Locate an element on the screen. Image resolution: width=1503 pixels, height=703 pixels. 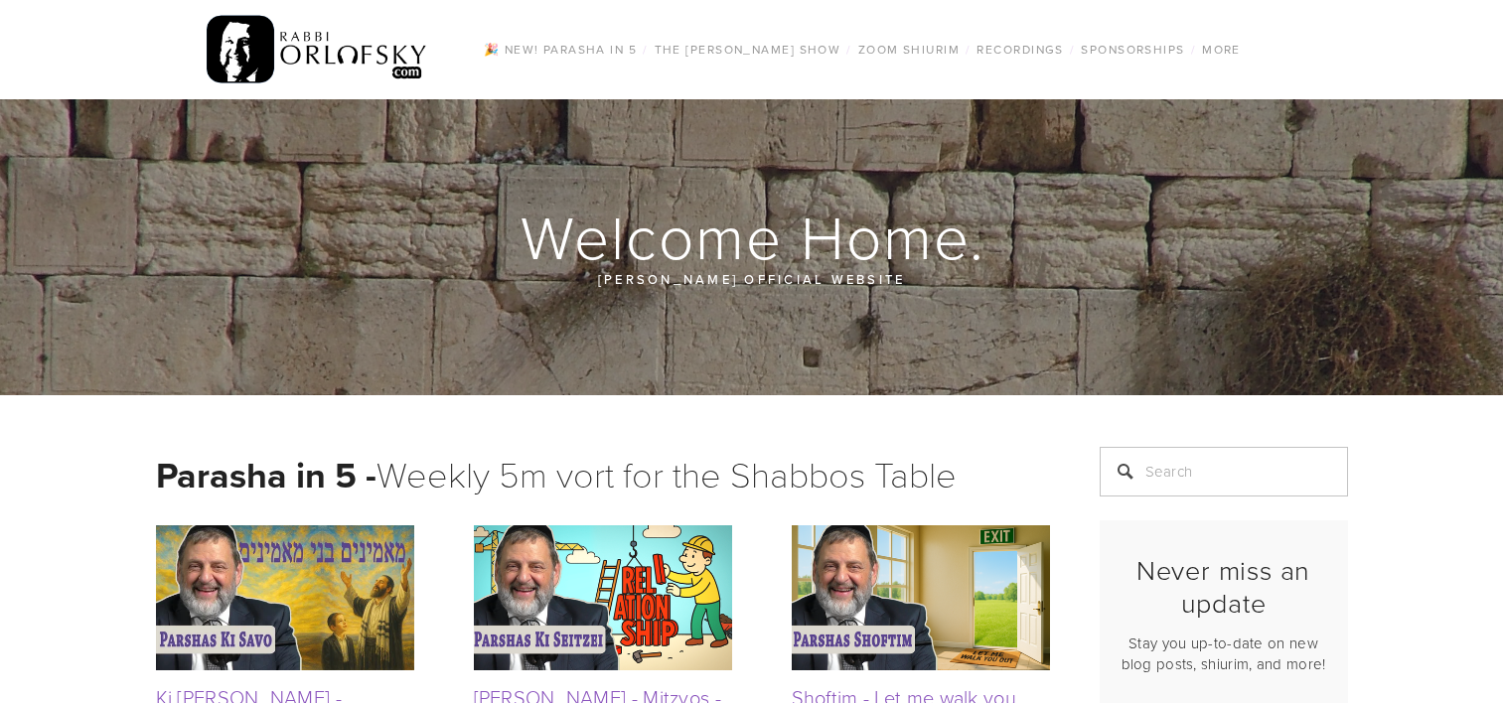
img: RabbiOrlofsky.com is located at coordinates (317, 50).